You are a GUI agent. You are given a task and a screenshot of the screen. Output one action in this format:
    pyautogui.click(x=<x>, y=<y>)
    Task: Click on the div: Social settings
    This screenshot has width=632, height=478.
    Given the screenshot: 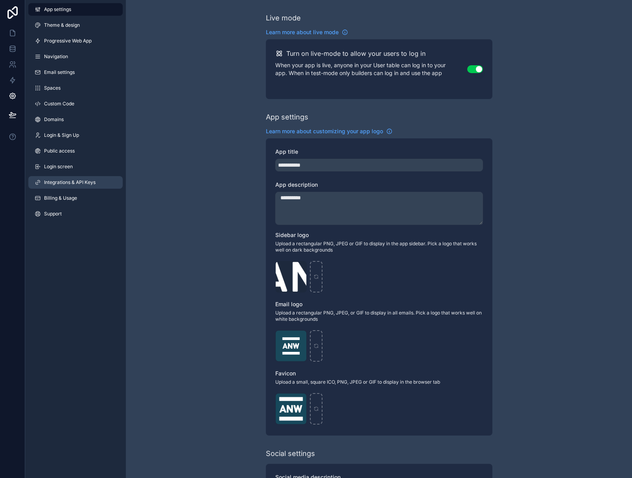 What is the action you would take?
    pyautogui.click(x=290, y=454)
    